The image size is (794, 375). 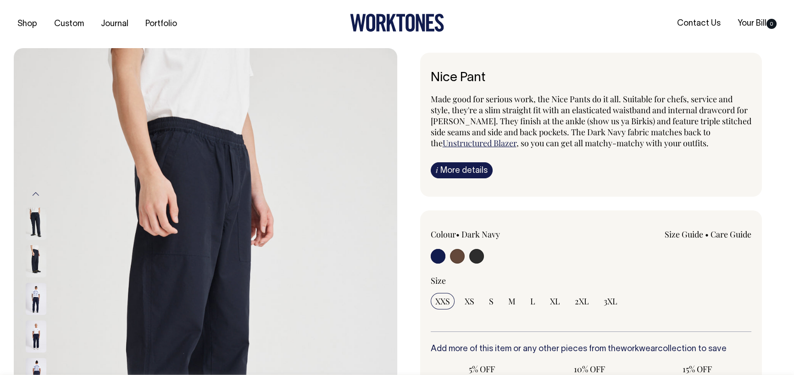 I want to click on span: 10% OFF, so click(x=589, y=369).